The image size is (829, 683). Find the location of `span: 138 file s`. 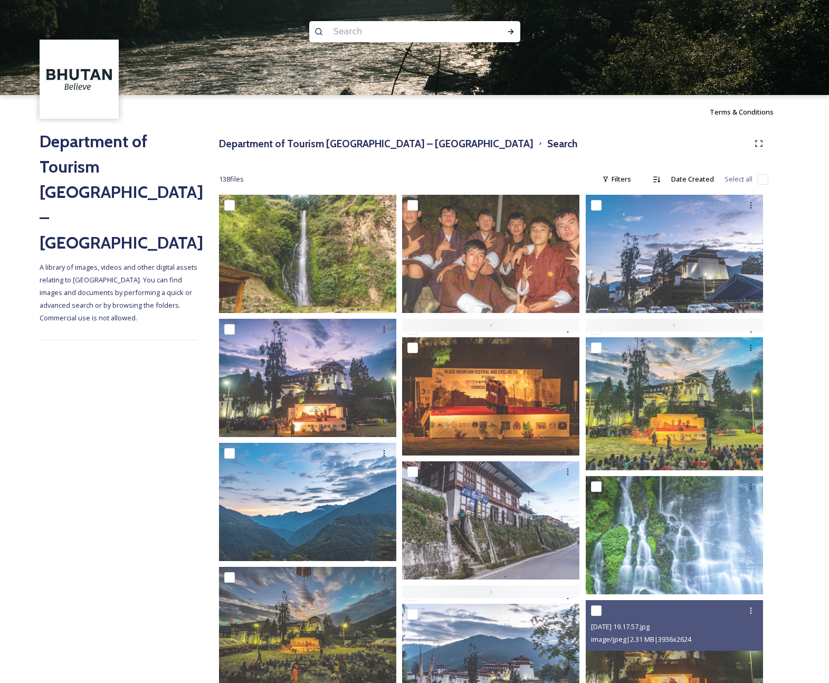

span: 138 file s is located at coordinates (231, 179).